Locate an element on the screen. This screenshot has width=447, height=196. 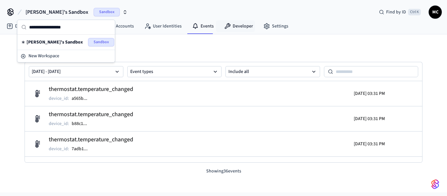
img: SeamLogoGradient.69752ec5.svg is located at coordinates (436, 184).